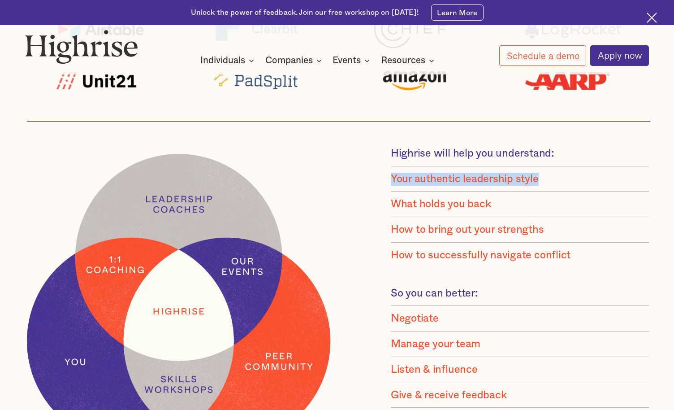 The image size is (674, 410). Describe the element at coordinates (436, 344) in the screenshot. I see `div: Manage your team` at that location.